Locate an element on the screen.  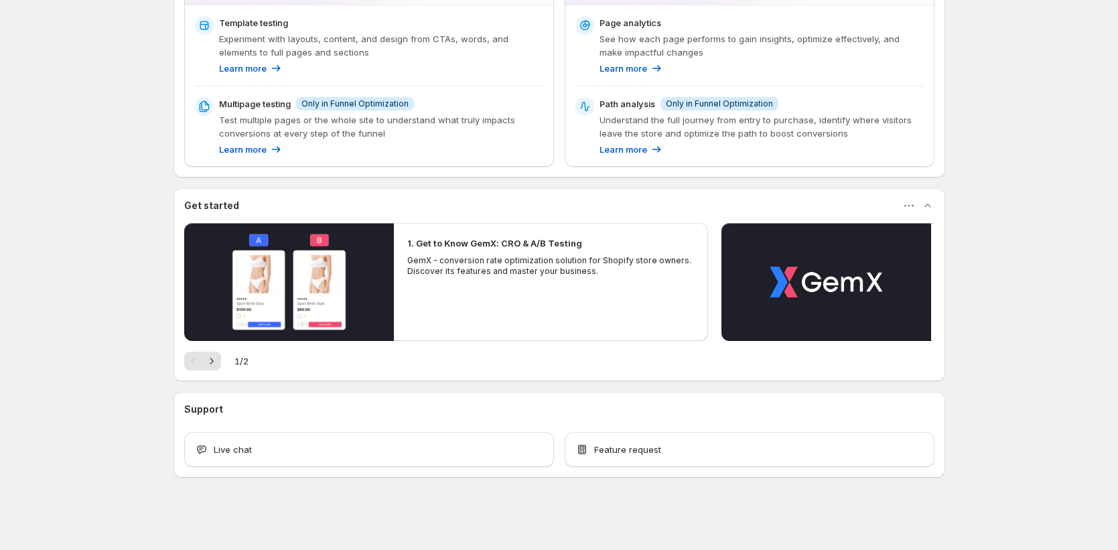
span: Feature request is located at coordinates (628, 450).